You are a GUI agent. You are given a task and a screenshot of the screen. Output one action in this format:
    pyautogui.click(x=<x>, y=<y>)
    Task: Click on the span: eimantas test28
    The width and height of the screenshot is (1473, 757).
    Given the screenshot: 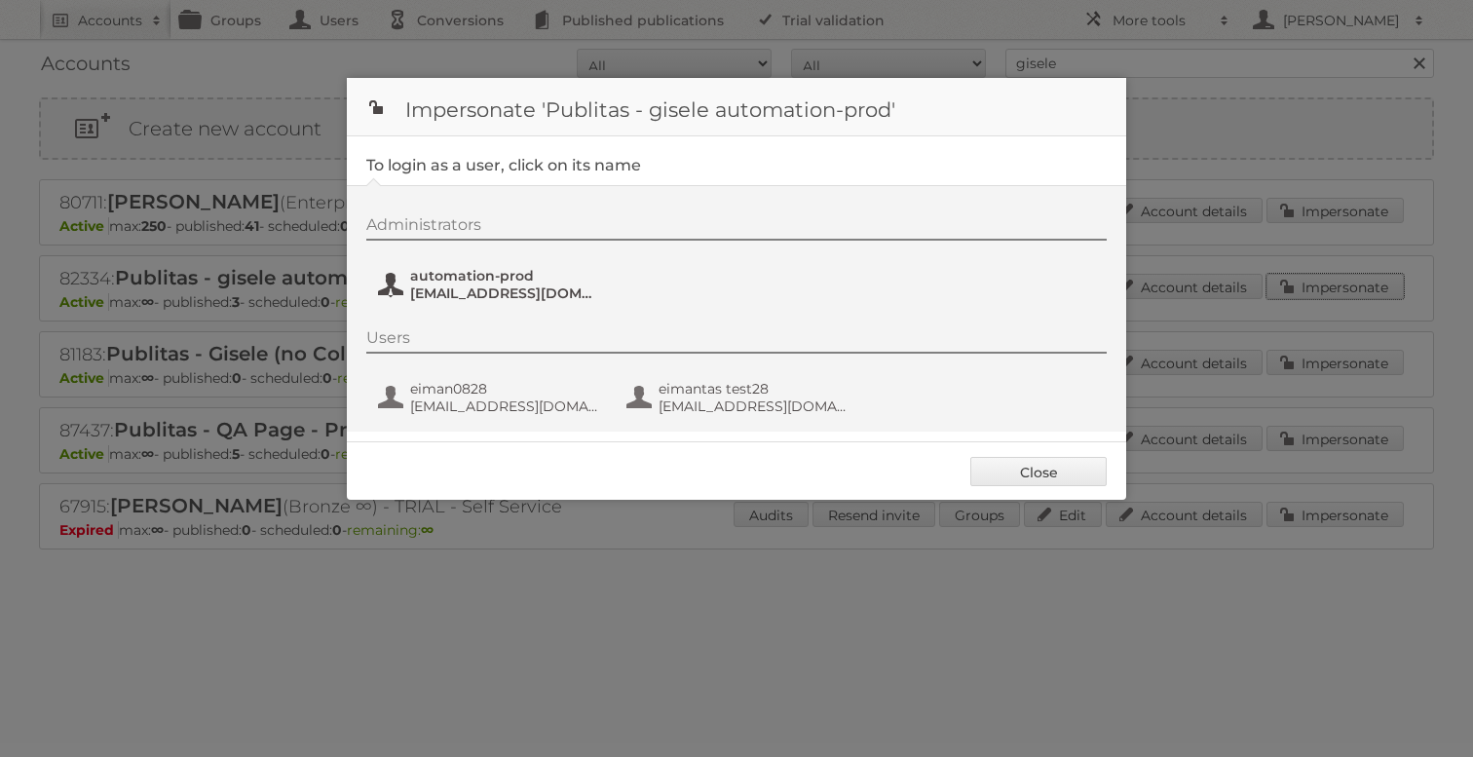 What is the action you would take?
    pyautogui.click(x=753, y=389)
    